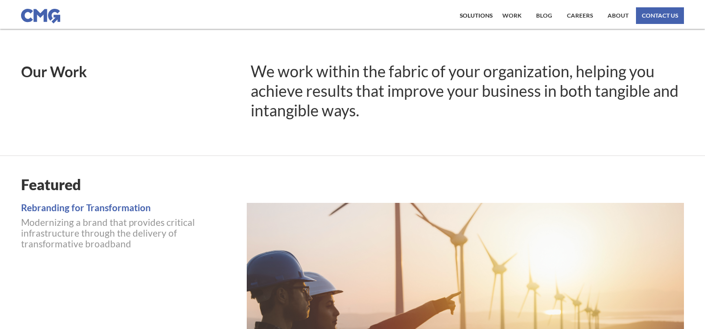 The image size is (705, 329). What do you see at coordinates (660, 16) in the screenshot?
I see `div: contact us` at bounding box center [660, 16].